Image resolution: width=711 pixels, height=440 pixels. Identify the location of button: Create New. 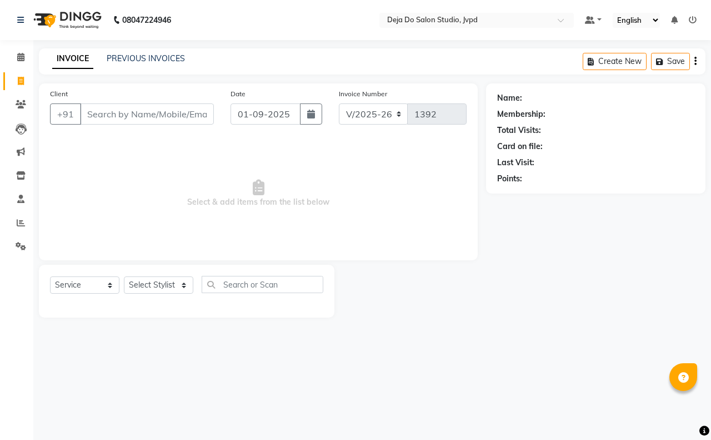
(615, 61).